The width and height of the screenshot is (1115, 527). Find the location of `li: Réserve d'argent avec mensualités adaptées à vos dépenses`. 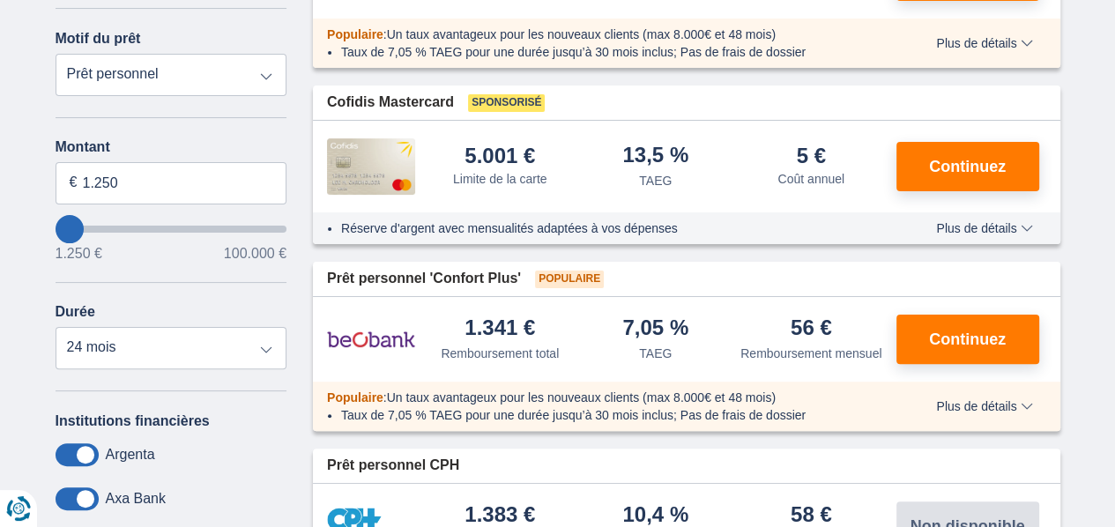

li: Réserve d'argent avec mensualités adaptées à vos dépenses is located at coordinates (612, 228).